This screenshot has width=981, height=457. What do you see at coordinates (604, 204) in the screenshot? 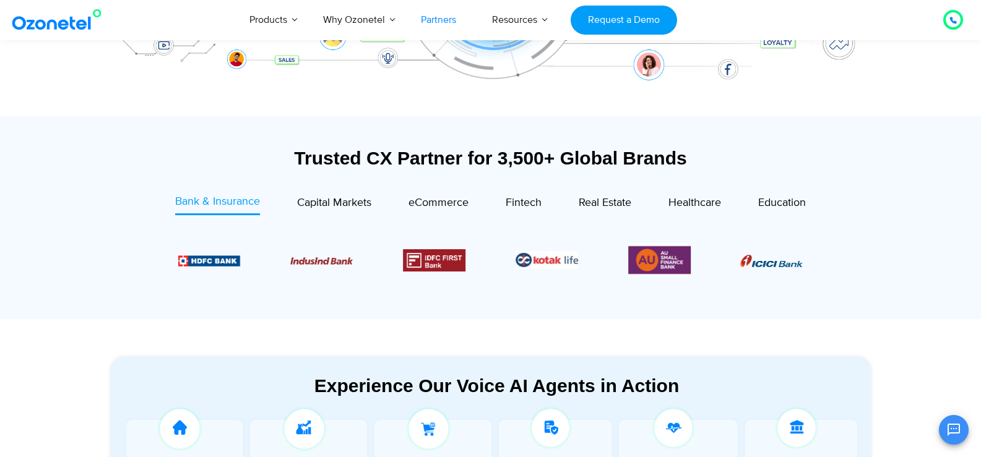
I see `a: Real Estate` at bounding box center [604, 204].